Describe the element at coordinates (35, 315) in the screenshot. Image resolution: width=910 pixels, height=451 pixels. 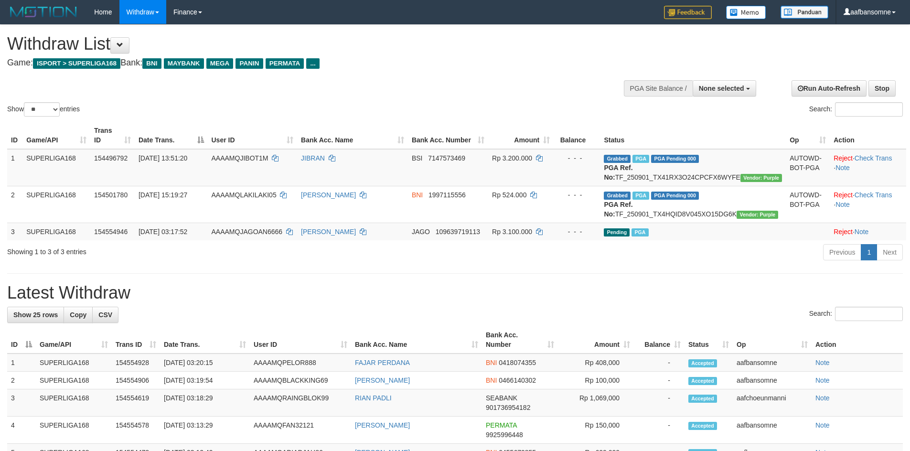
I see `span: Show 25 rows` at that location.